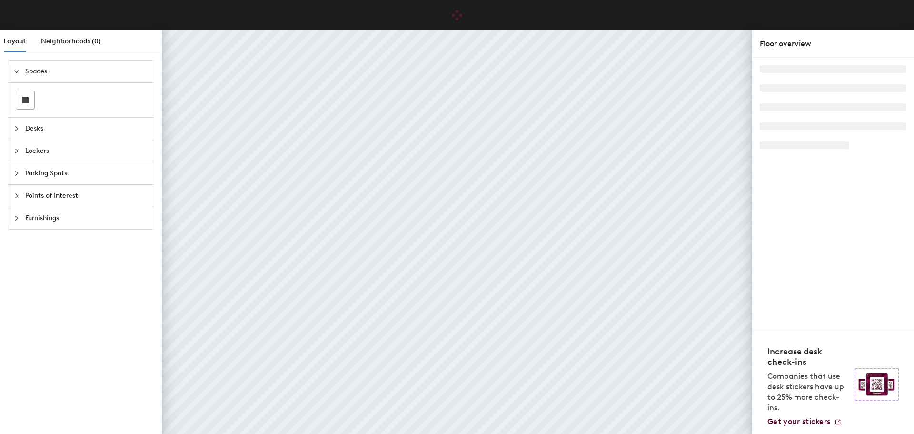 Image resolution: width=914 pixels, height=434 pixels. I want to click on span: Lockers, so click(87, 151).